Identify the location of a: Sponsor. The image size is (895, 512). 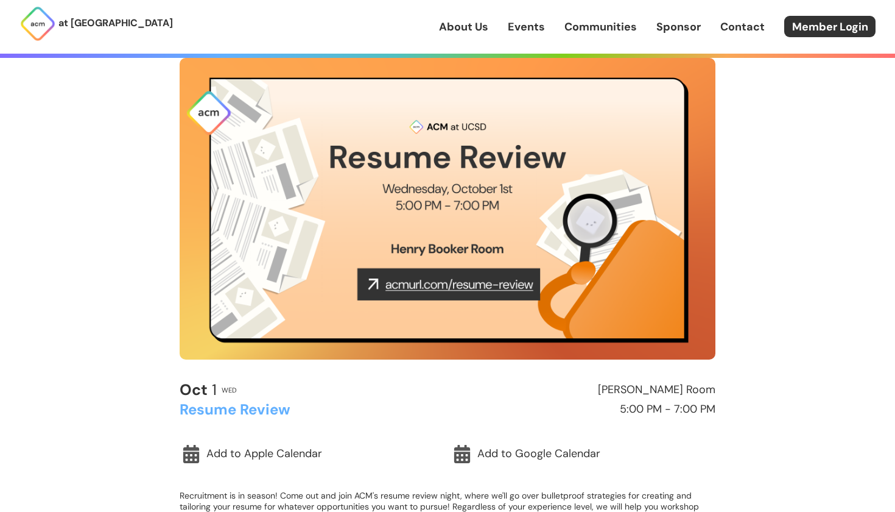
(679, 27).